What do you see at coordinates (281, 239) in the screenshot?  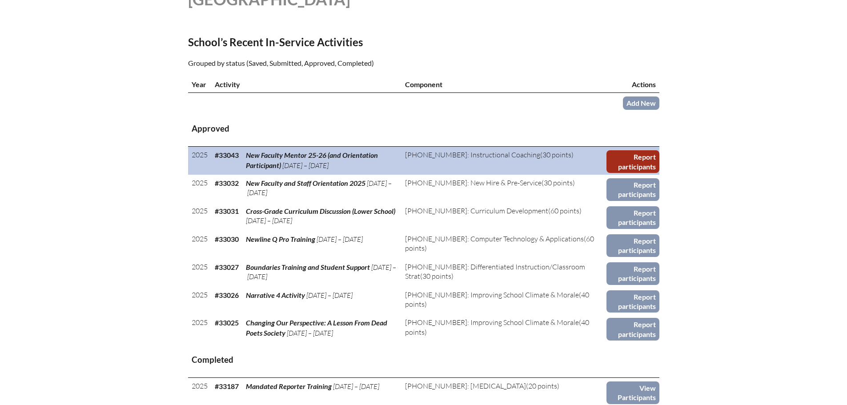 I see `span: Newline Q Pro Training` at bounding box center [281, 239].